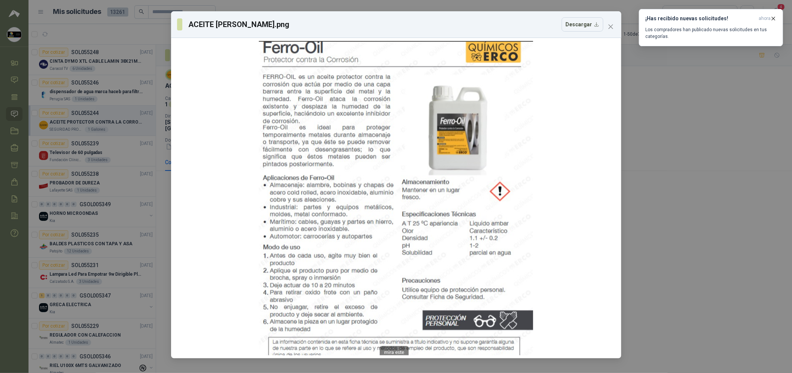 The height and width of the screenshot is (373, 792). I want to click on p: Los compradores han publicado nuevas solicitudes en tus categorías., so click(711, 33).